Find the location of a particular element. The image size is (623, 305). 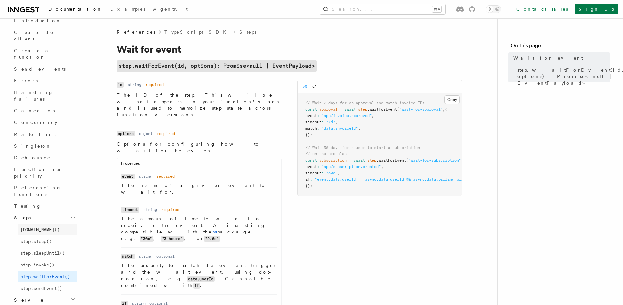

span: Referencing functions is located at coordinates (38, 191).